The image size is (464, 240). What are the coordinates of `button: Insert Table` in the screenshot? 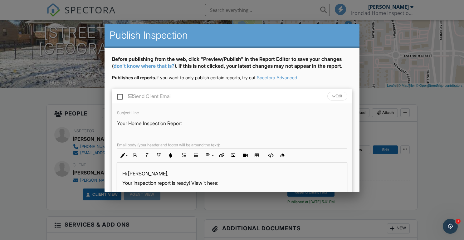 It's located at (257, 155).